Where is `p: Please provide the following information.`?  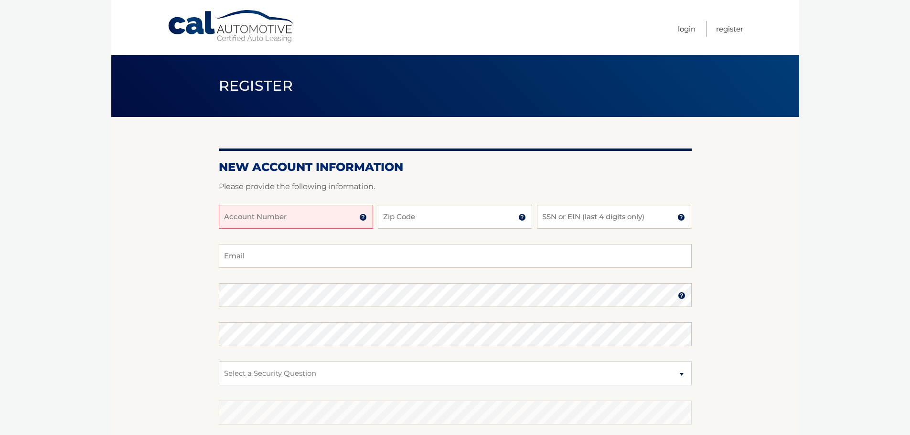
p: Please provide the following information. is located at coordinates (455, 187).